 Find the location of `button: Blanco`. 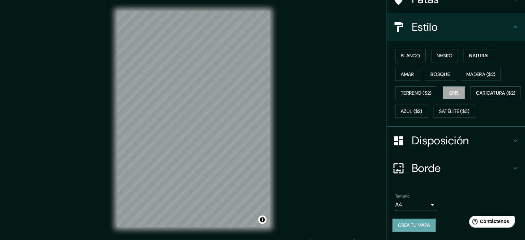

button: Blanco is located at coordinates (410, 56).